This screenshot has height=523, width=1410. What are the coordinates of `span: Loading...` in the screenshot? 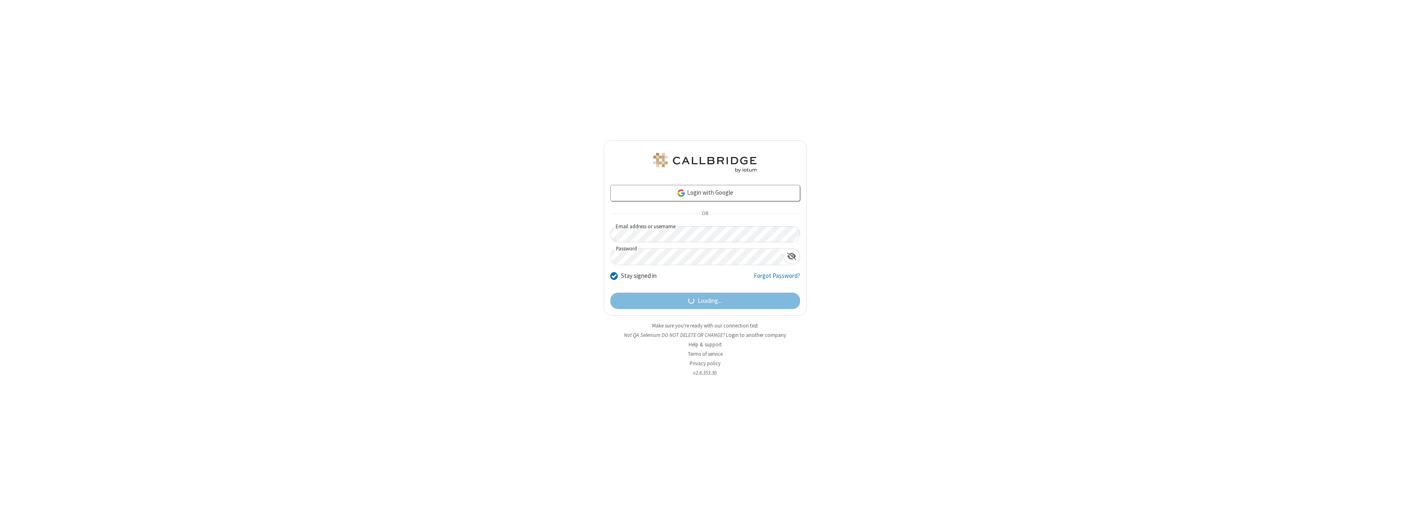 It's located at (710, 301).